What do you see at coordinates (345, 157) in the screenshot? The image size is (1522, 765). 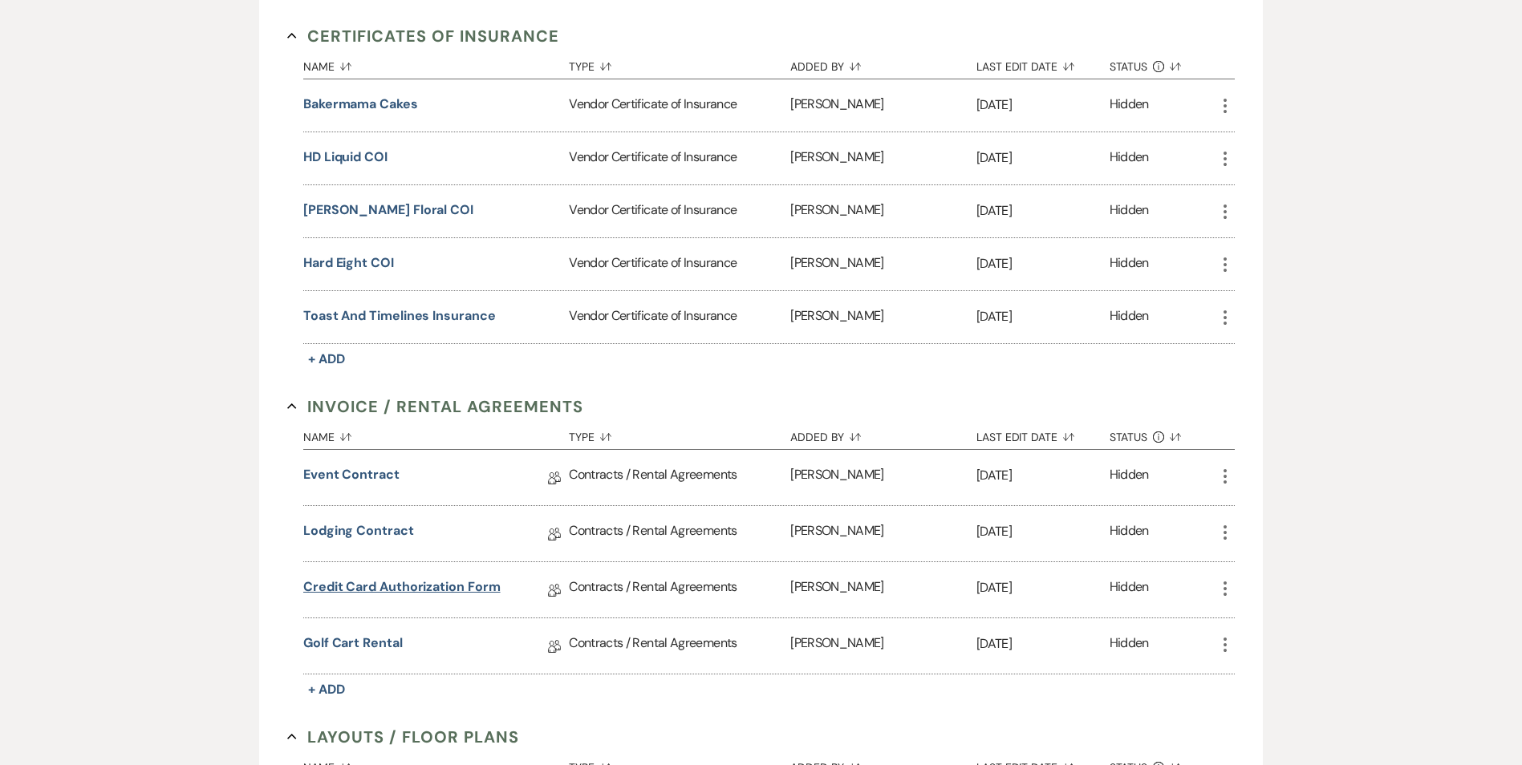 I see `button: HD Liquid COI` at bounding box center [345, 157].